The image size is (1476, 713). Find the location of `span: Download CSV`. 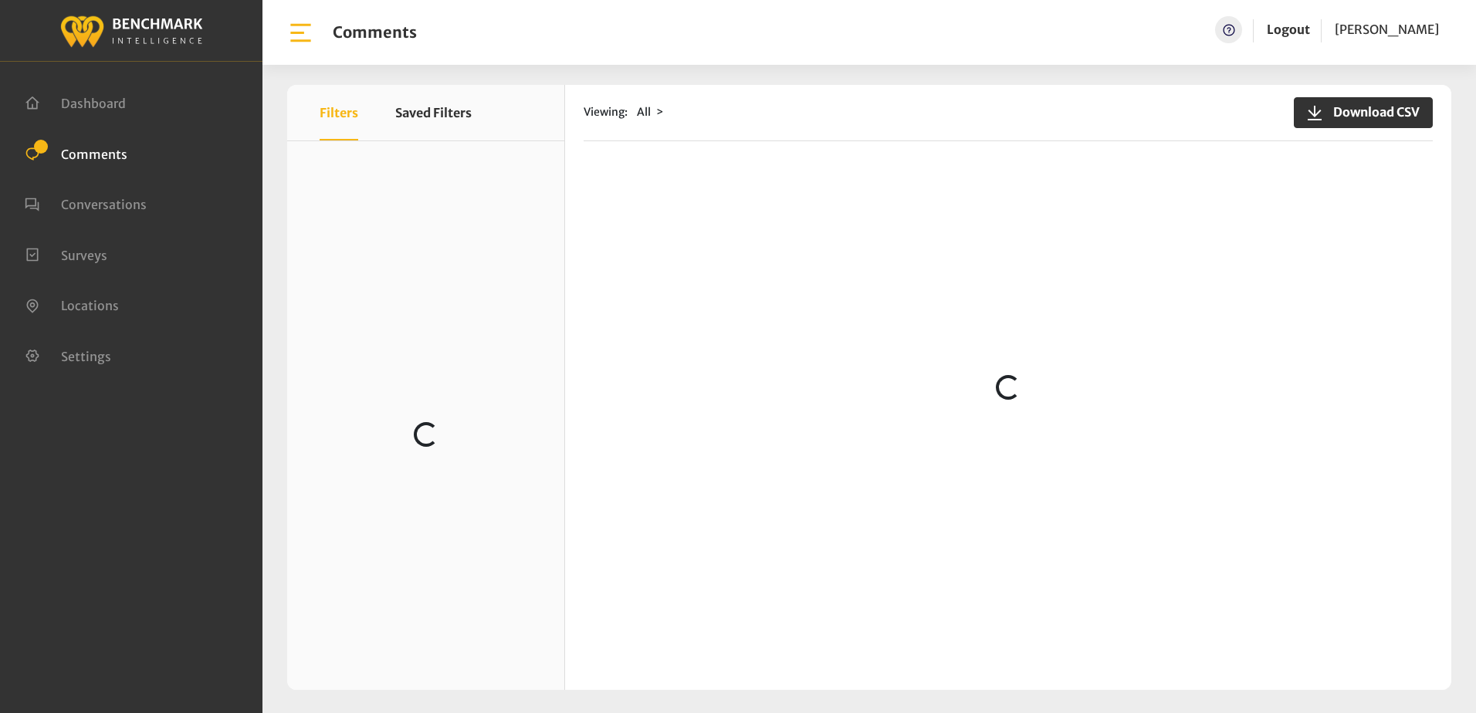

span: Download CSV is located at coordinates (1372, 112).